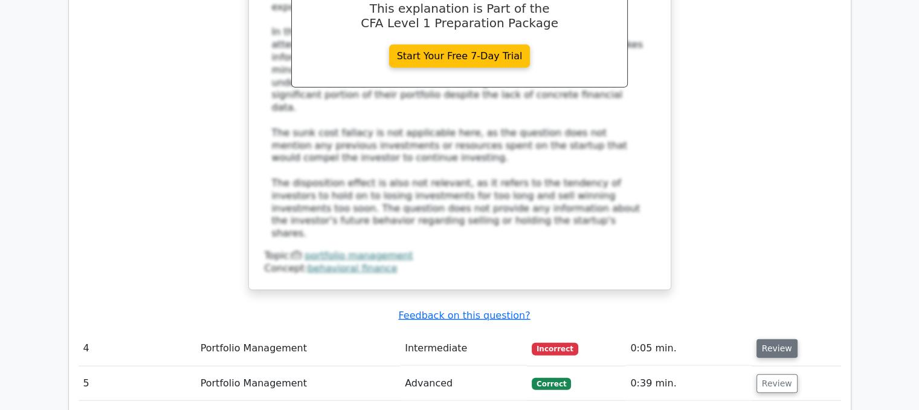 This screenshot has height=410, width=919. I want to click on span: Correct, so click(551, 384).